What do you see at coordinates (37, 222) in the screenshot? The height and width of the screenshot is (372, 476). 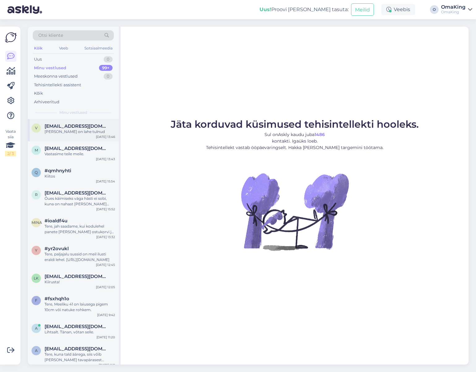 I see `font: mina` at bounding box center [37, 222].